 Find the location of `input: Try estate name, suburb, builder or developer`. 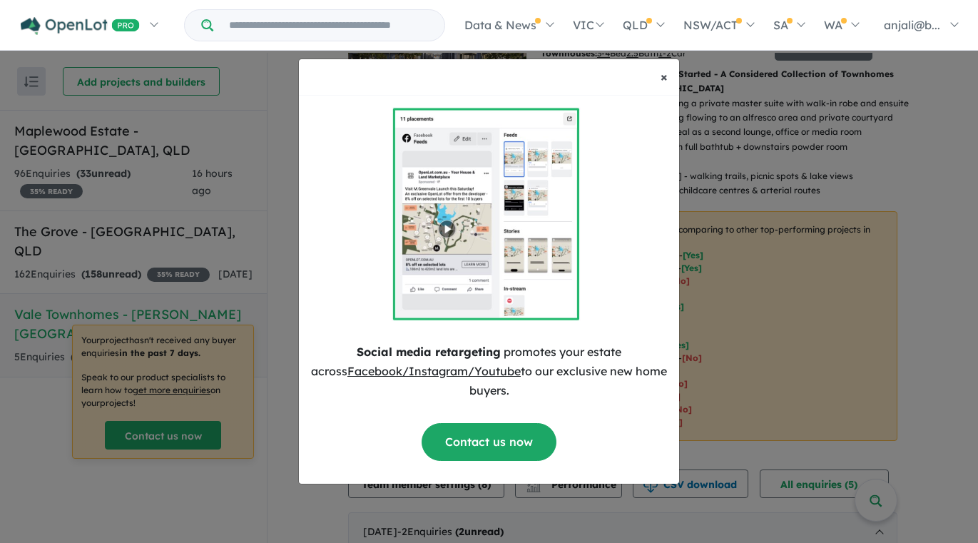

input: Try estate name, suburb, builder or developer is located at coordinates (329, 25).